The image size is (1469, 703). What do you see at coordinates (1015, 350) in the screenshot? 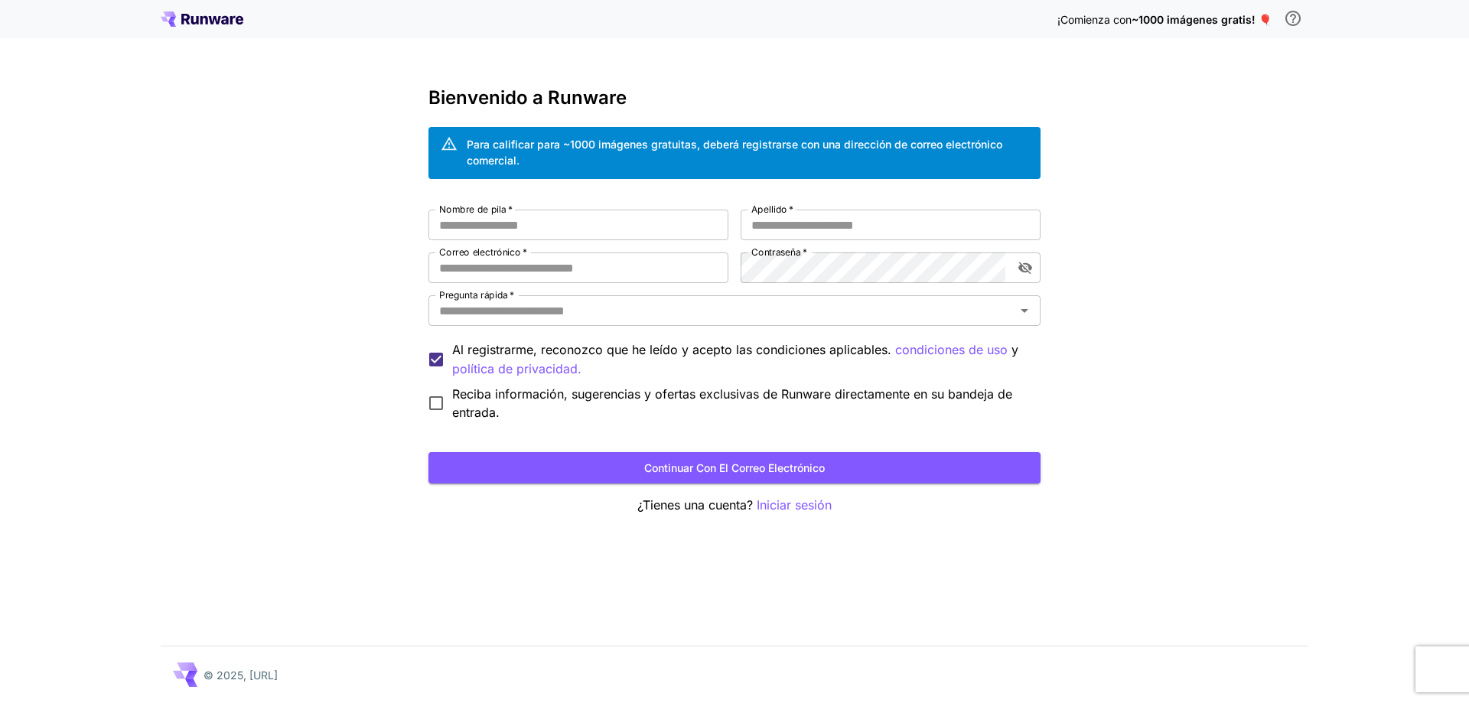
I see `font: y` at bounding box center [1015, 350].